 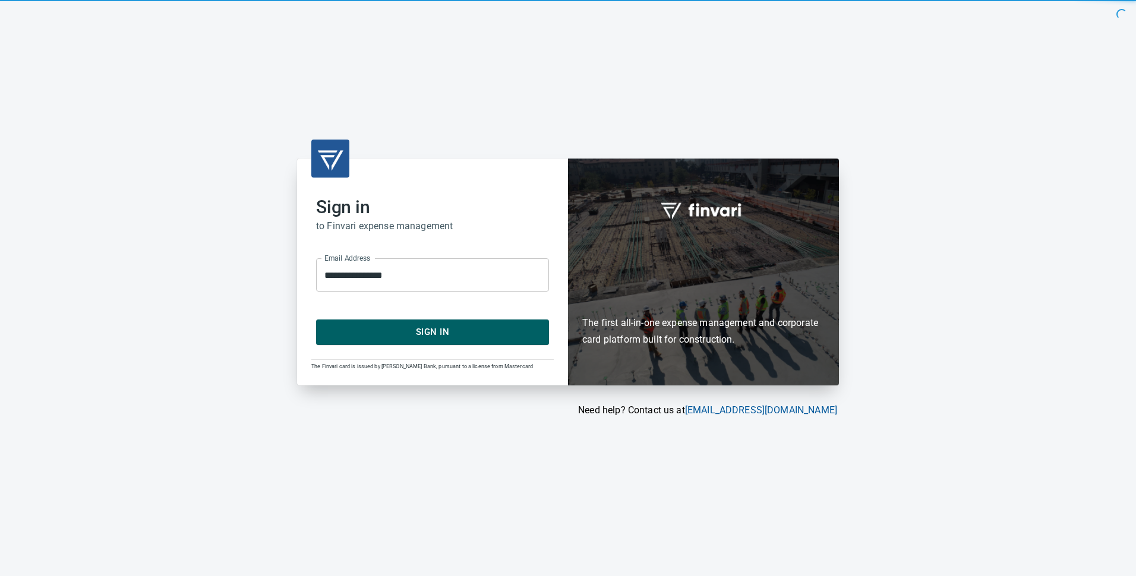 I want to click on img: transparent_logo.png, so click(x=330, y=159).